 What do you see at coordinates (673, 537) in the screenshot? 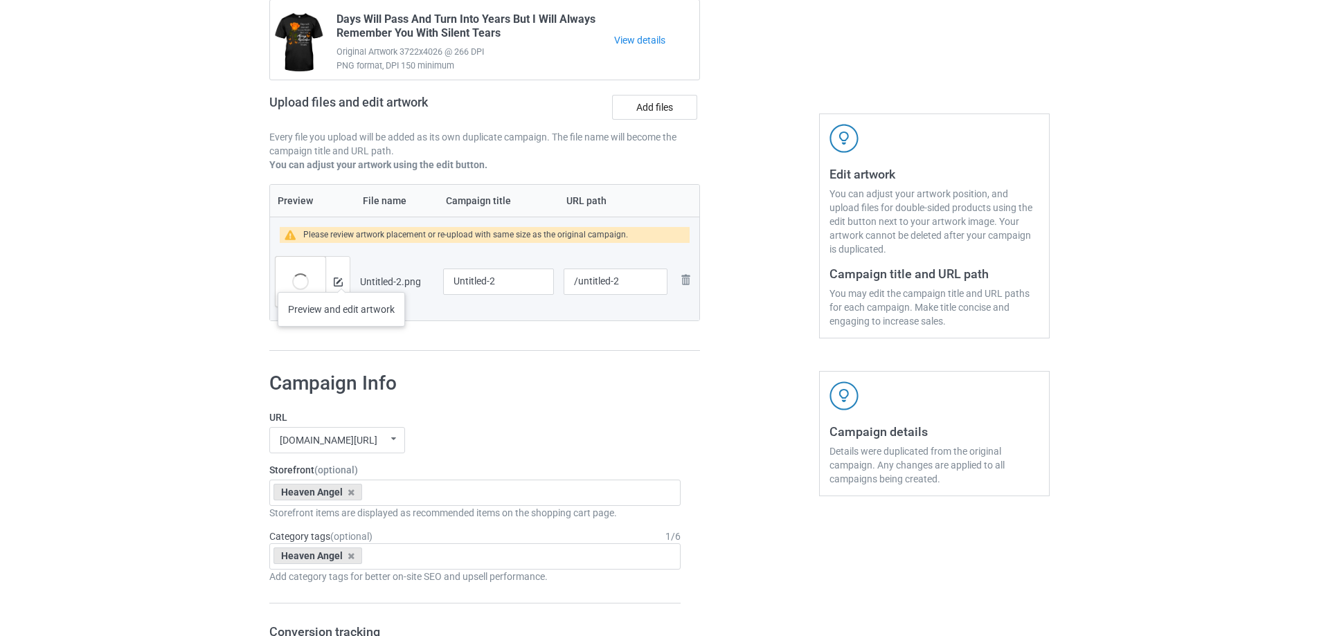
I see `div: 1 / 6` at bounding box center [673, 537].